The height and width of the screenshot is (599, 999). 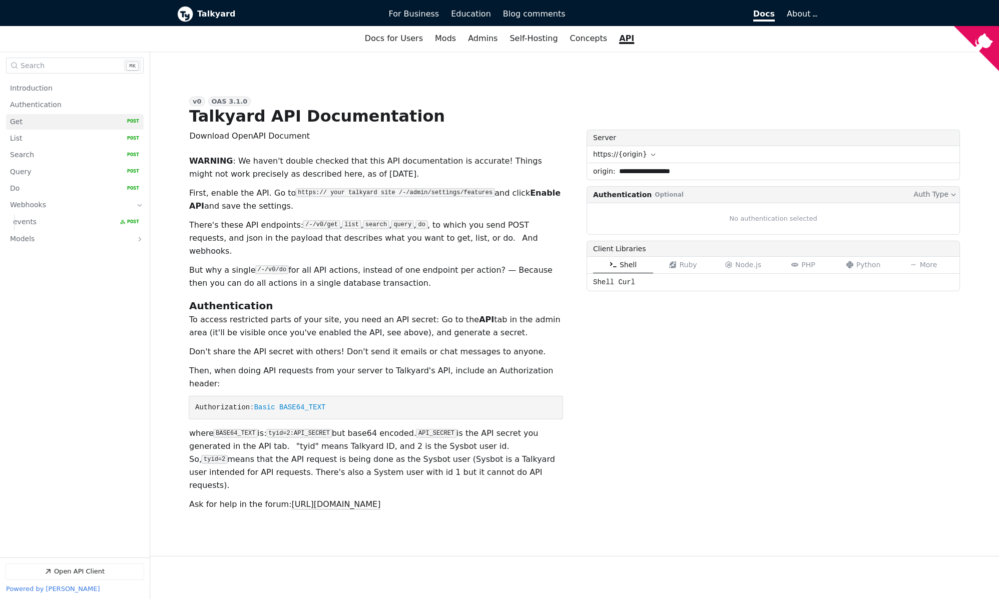 What do you see at coordinates (317, 116) in the screenshot?
I see `h1: Talkyard API Documentation` at bounding box center [317, 116].